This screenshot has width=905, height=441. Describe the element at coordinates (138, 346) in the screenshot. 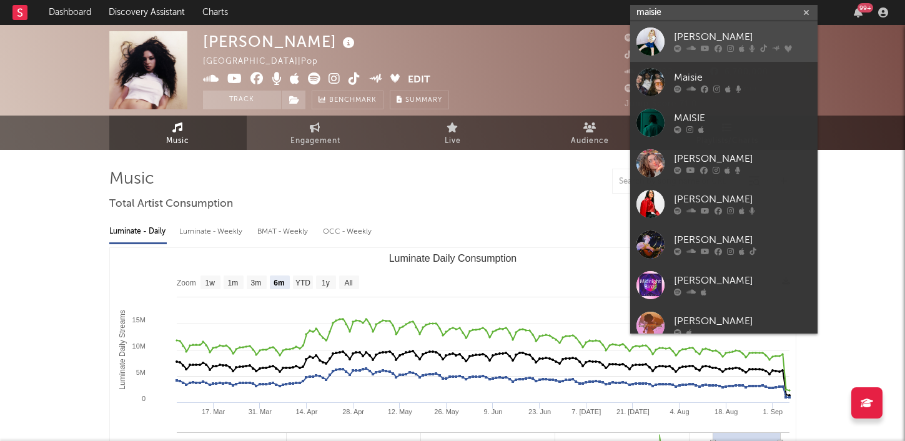

I see `text: 10M` at that location.